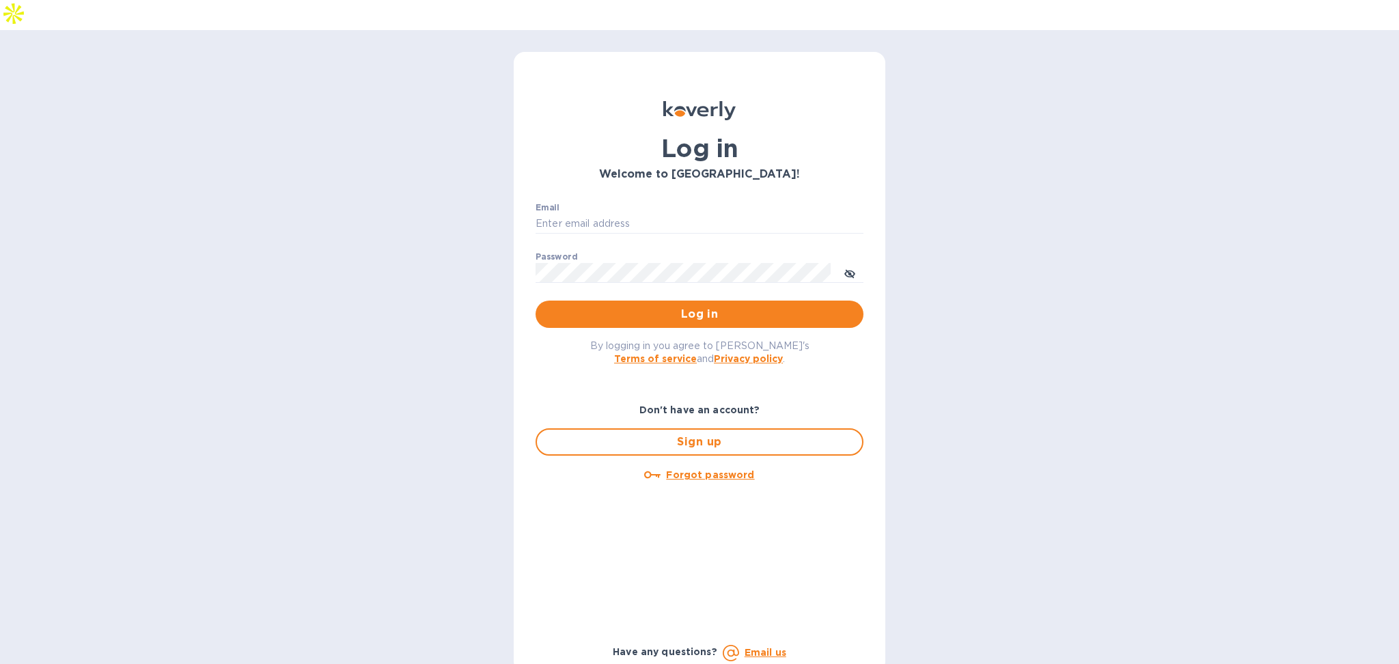 The width and height of the screenshot is (1399, 664). What do you see at coordinates (700, 111) in the screenshot?
I see `img: Koverly` at bounding box center [700, 111].